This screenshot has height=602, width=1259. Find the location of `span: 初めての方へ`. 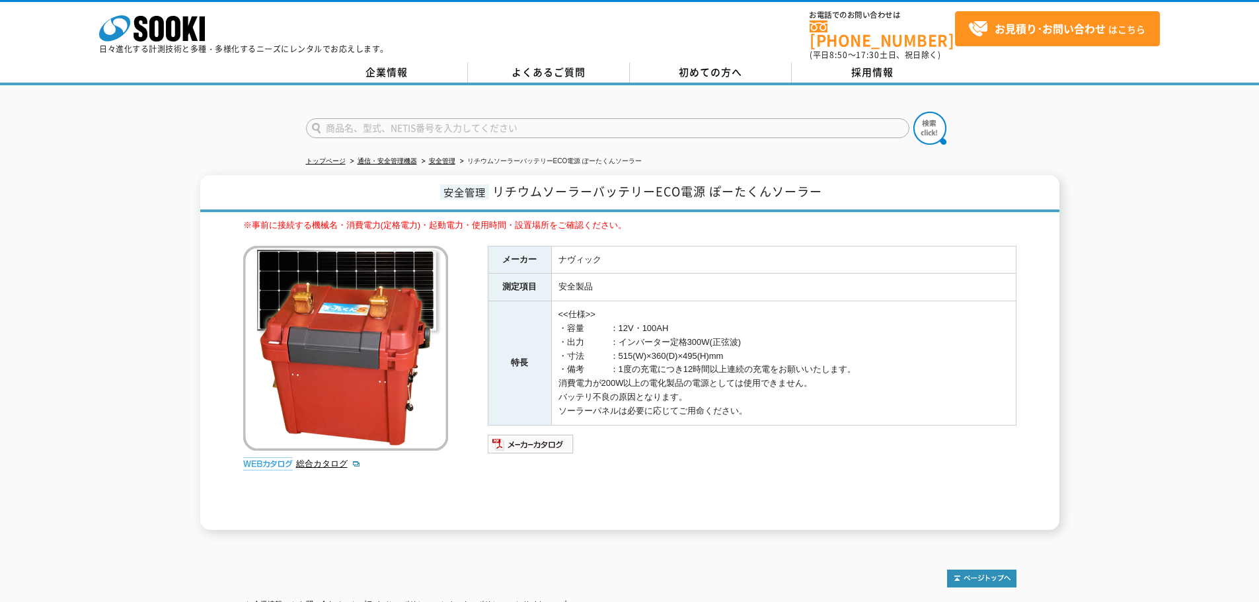

span: 初めての方へ is located at coordinates (711, 72).